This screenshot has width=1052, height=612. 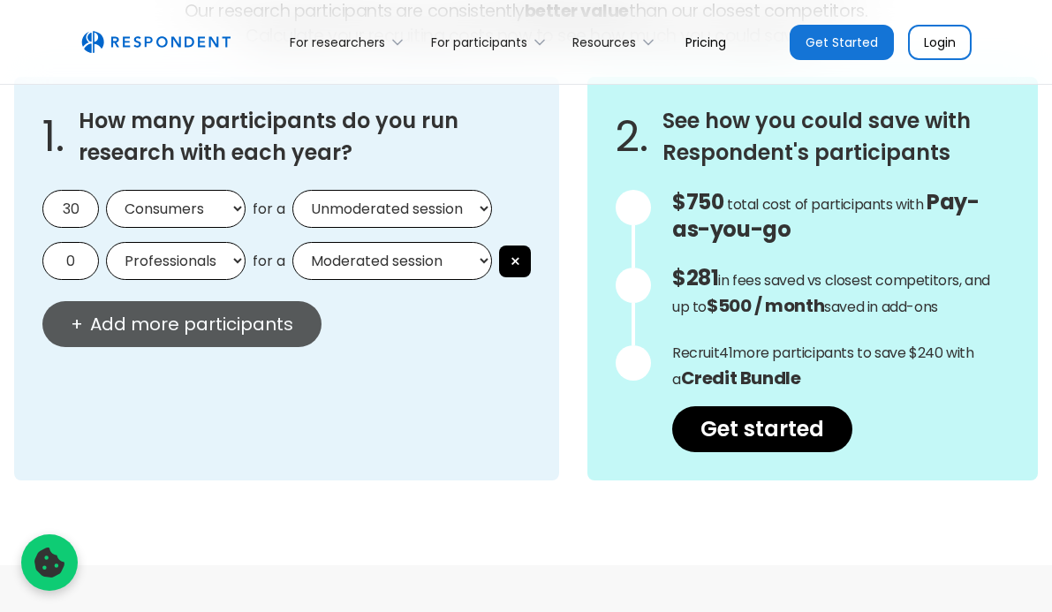 What do you see at coordinates (155, 42) in the screenshot?
I see `img: Untitled UI logotext` at bounding box center [155, 42].